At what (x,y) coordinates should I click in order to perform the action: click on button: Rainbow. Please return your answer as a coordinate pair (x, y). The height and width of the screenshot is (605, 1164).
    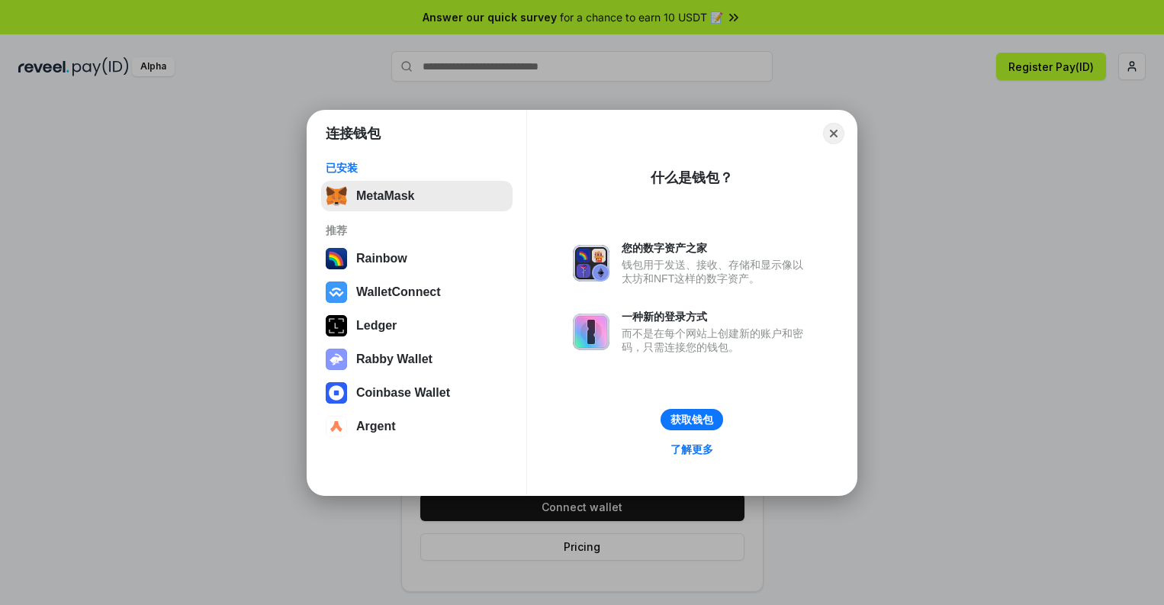
    Looking at the image, I should click on (416, 259).